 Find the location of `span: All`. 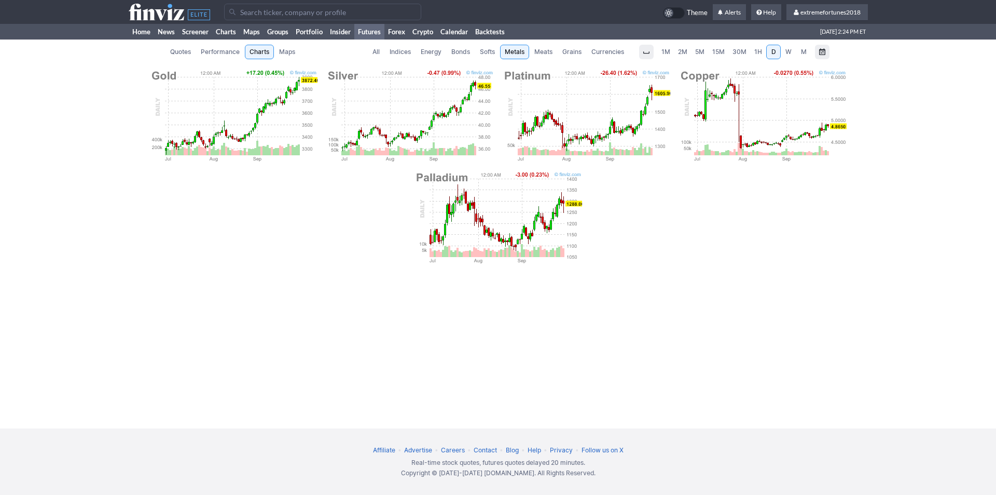

span: All is located at coordinates (376, 52).